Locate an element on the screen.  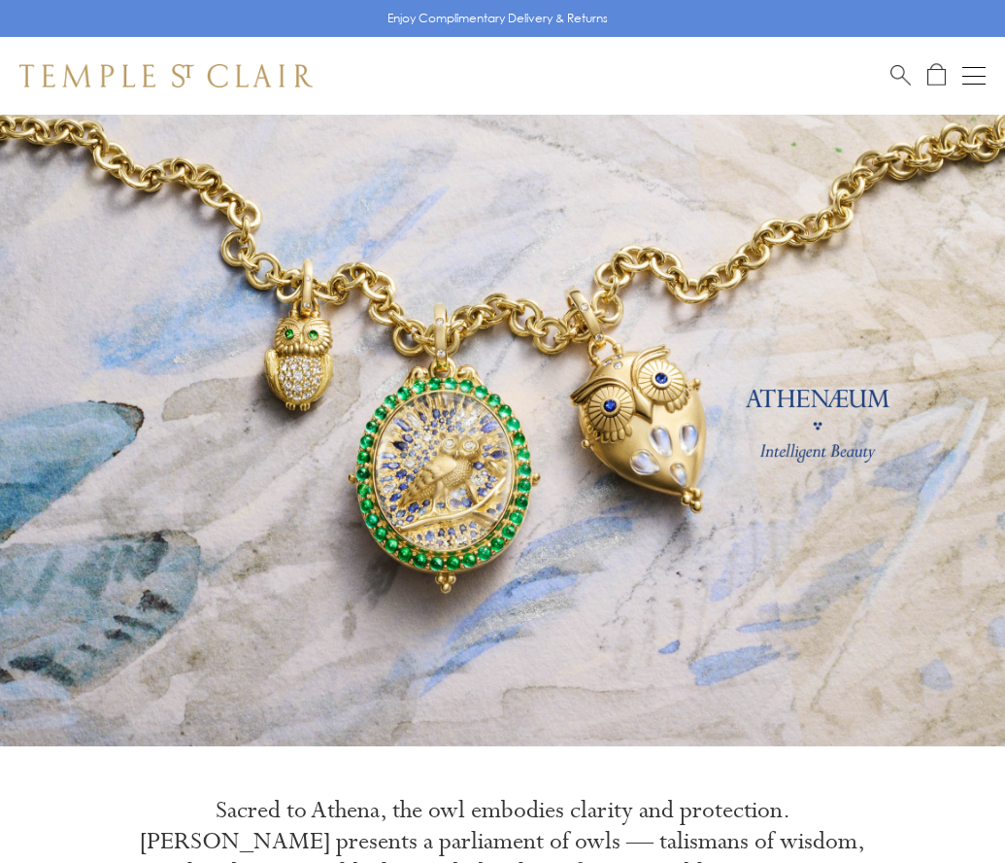
img: Temple St. Clair is located at coordinates (166, 76).